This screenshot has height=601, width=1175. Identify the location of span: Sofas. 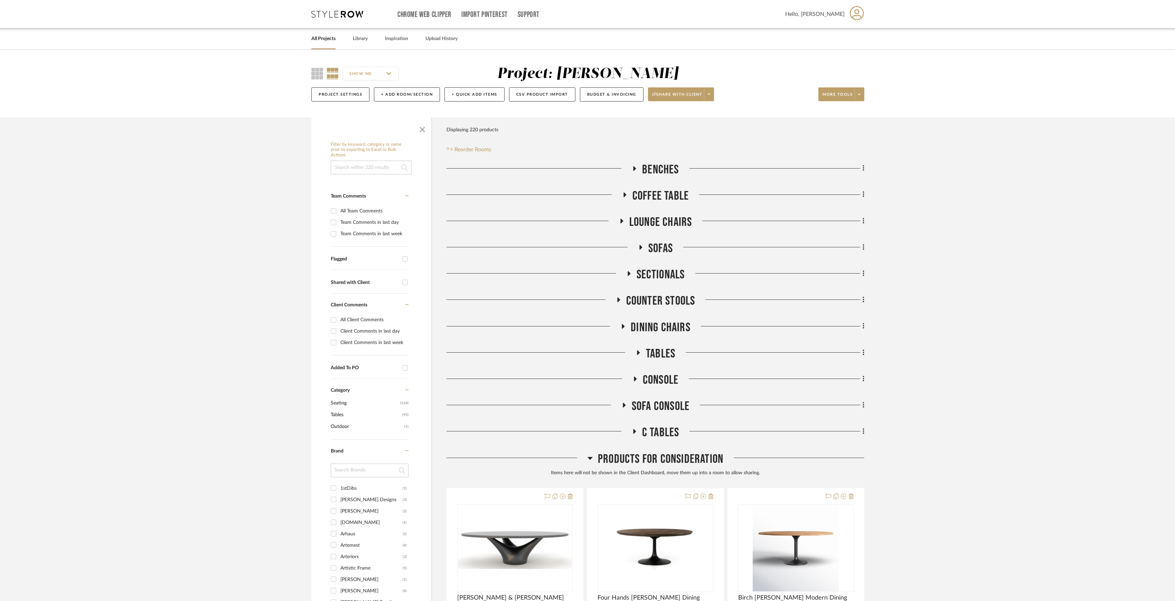
(660, 248).